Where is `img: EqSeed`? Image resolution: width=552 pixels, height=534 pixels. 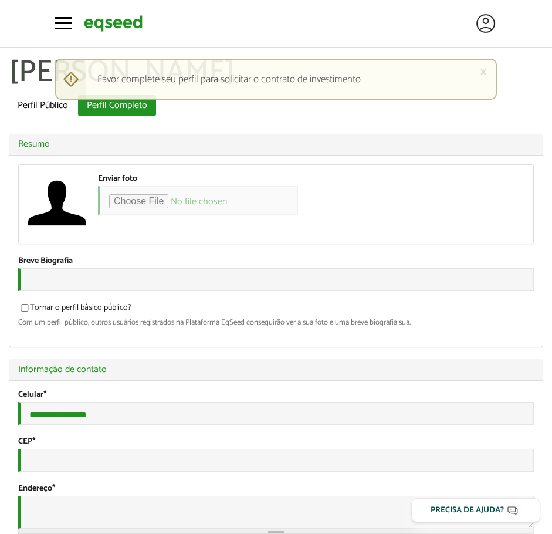
img: EqSeed is located at coordinates (113, 23).